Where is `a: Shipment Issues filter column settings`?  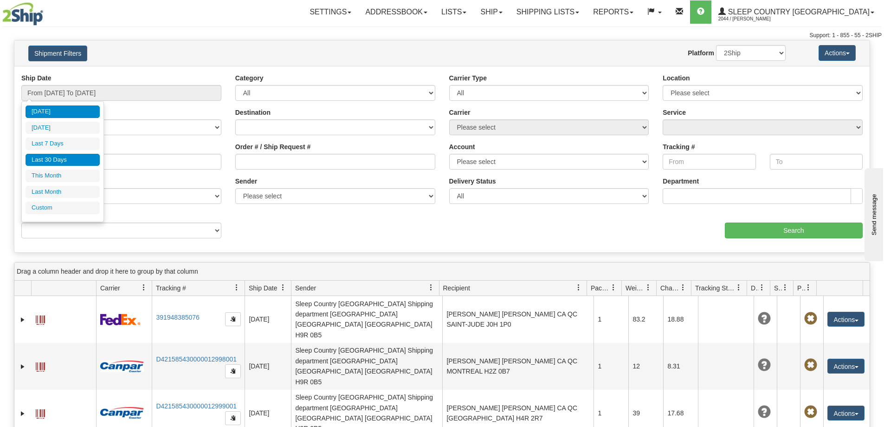
a: Shipment Issues filter column settings is located at coordinates (785, 287).